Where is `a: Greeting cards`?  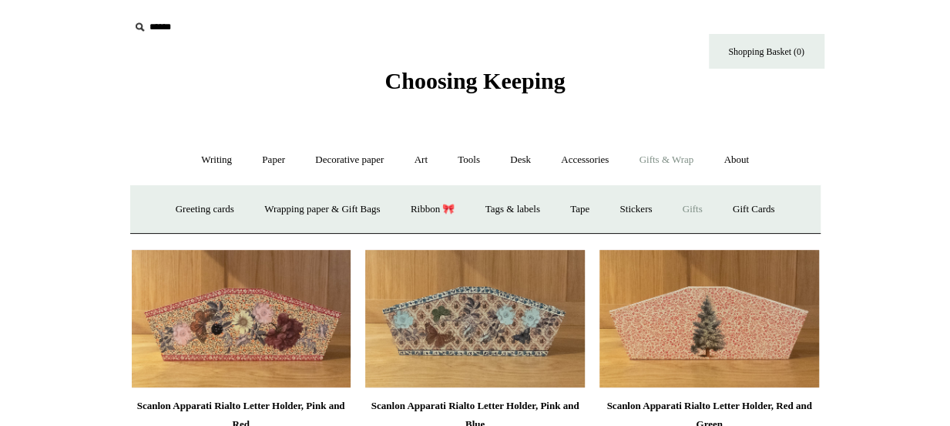
a: Greeting cards is located at coordinates (205, 209).